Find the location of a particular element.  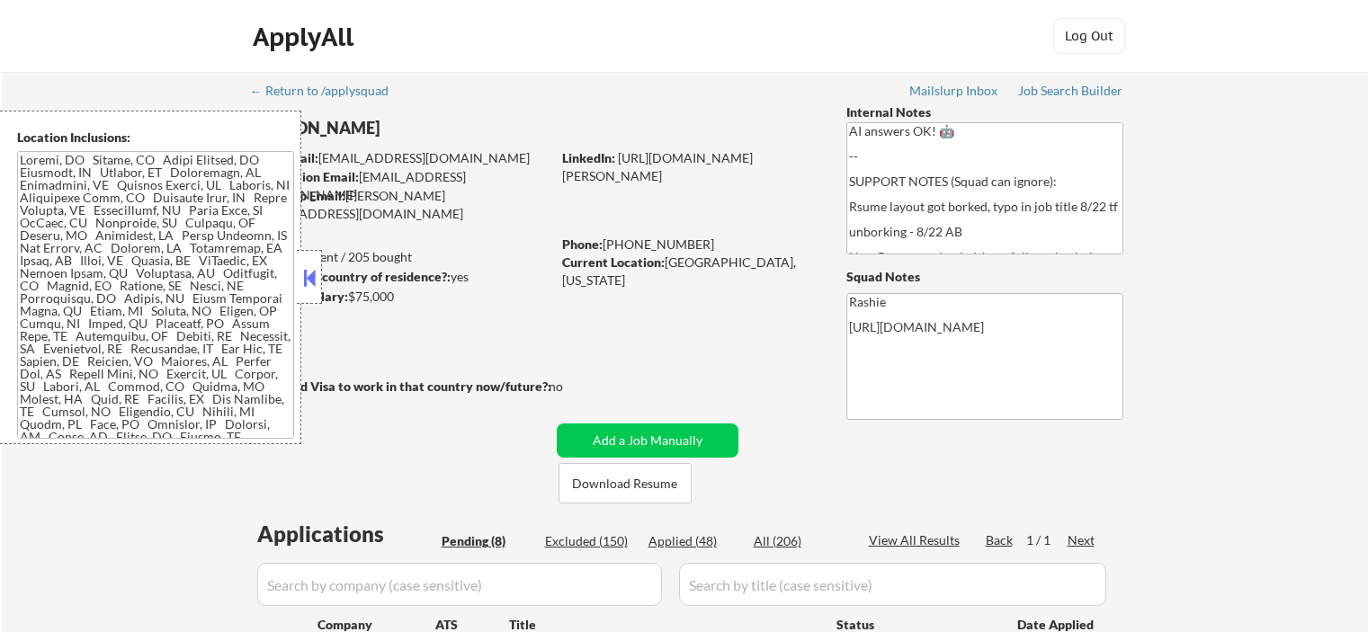

div: $75,000 is located at coordinates (400, 297).